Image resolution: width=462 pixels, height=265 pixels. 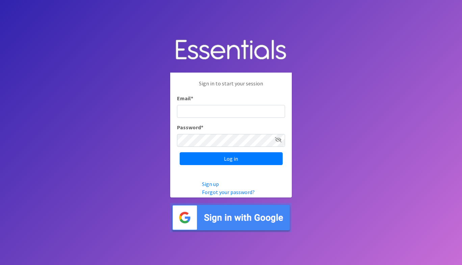 I want to click on input: Log in, so click(x=231, y=159).